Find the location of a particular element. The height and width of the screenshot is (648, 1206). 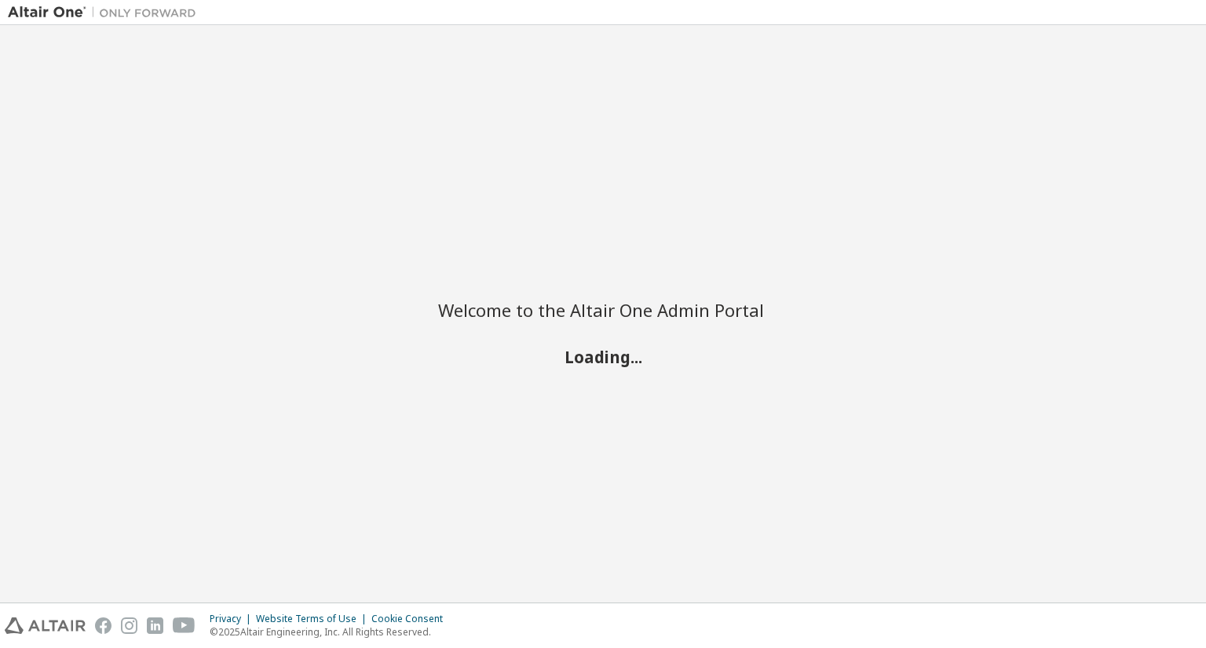

div: Website Terms of Use is located at coordinates (313, 619).